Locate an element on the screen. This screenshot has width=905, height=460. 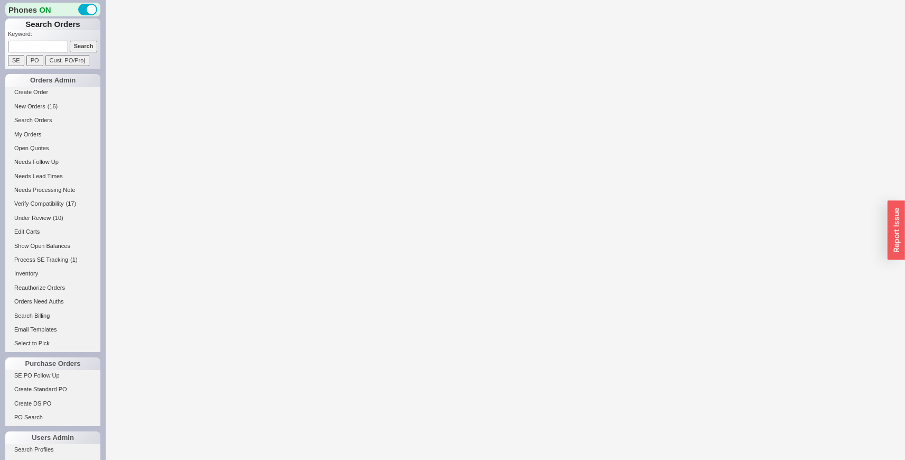
a: Show Open Balances is located at coordinates (53, 246).